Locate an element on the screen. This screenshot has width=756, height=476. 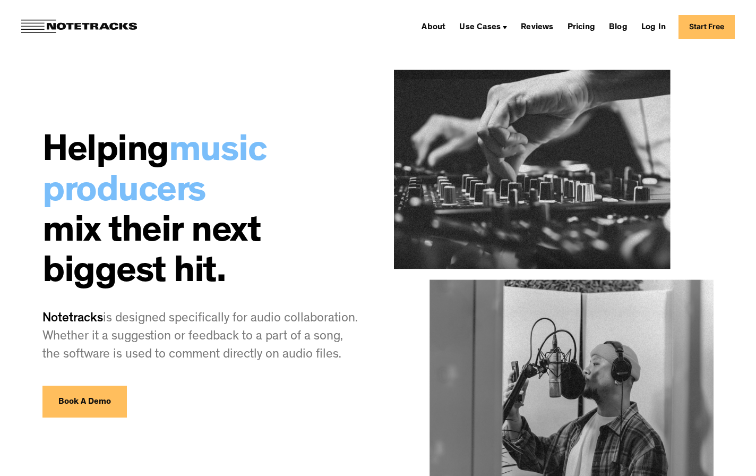
a: Pricing is located at coordinates (582, 27).